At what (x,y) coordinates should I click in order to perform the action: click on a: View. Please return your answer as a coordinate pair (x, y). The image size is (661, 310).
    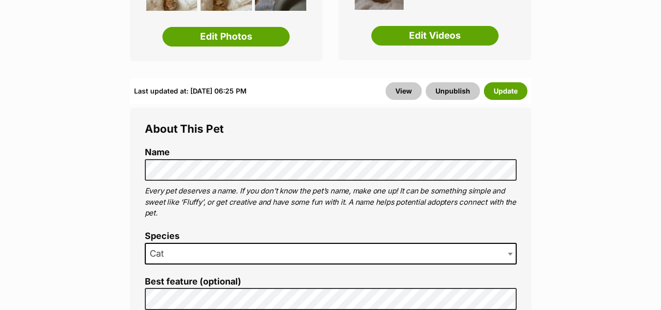
    Looking at the image, I should click on (404, 91).